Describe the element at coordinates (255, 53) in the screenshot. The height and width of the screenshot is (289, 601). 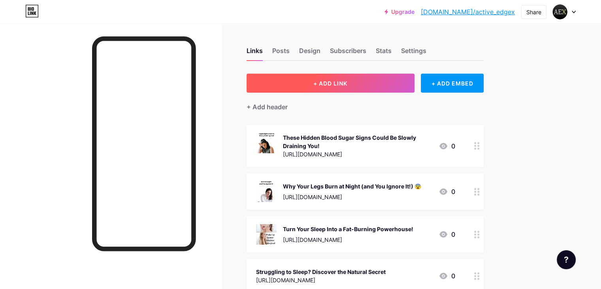
I see `div: Links` at that location.